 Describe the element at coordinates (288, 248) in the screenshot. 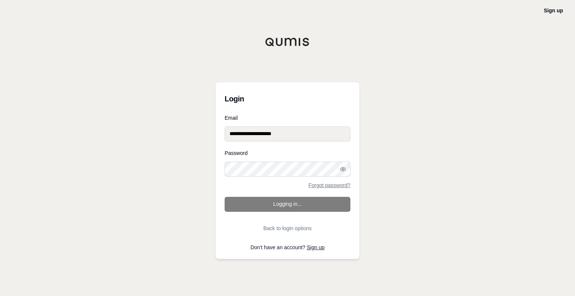

I see `p: Don't have an account?` at that location.